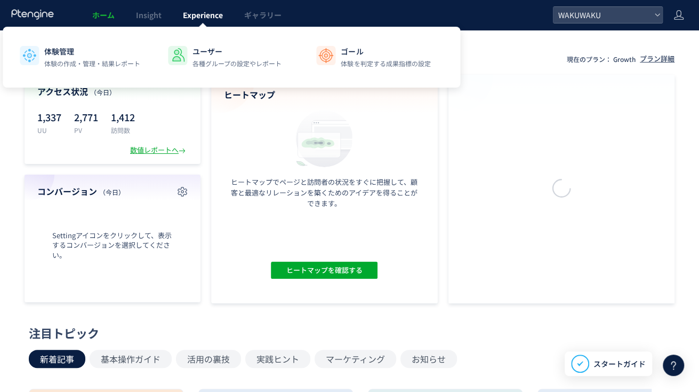 The image size is (699, 392). Describe the element at coordinates (86, 130) in the screenshot. I see `p: PV` at that location.